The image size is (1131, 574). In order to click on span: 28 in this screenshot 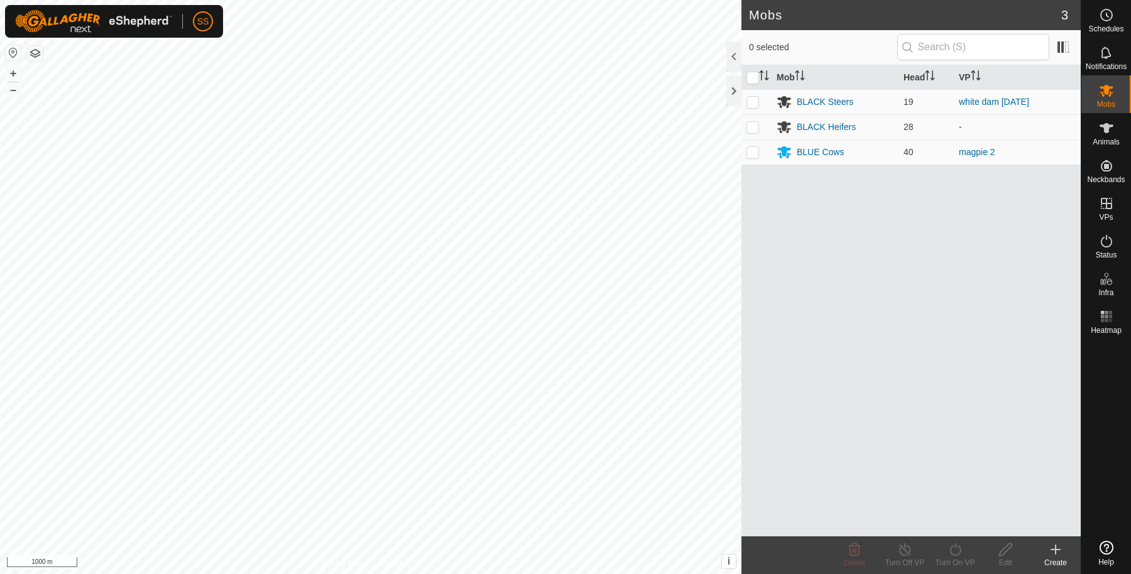, I will do `click(909, 127)`.